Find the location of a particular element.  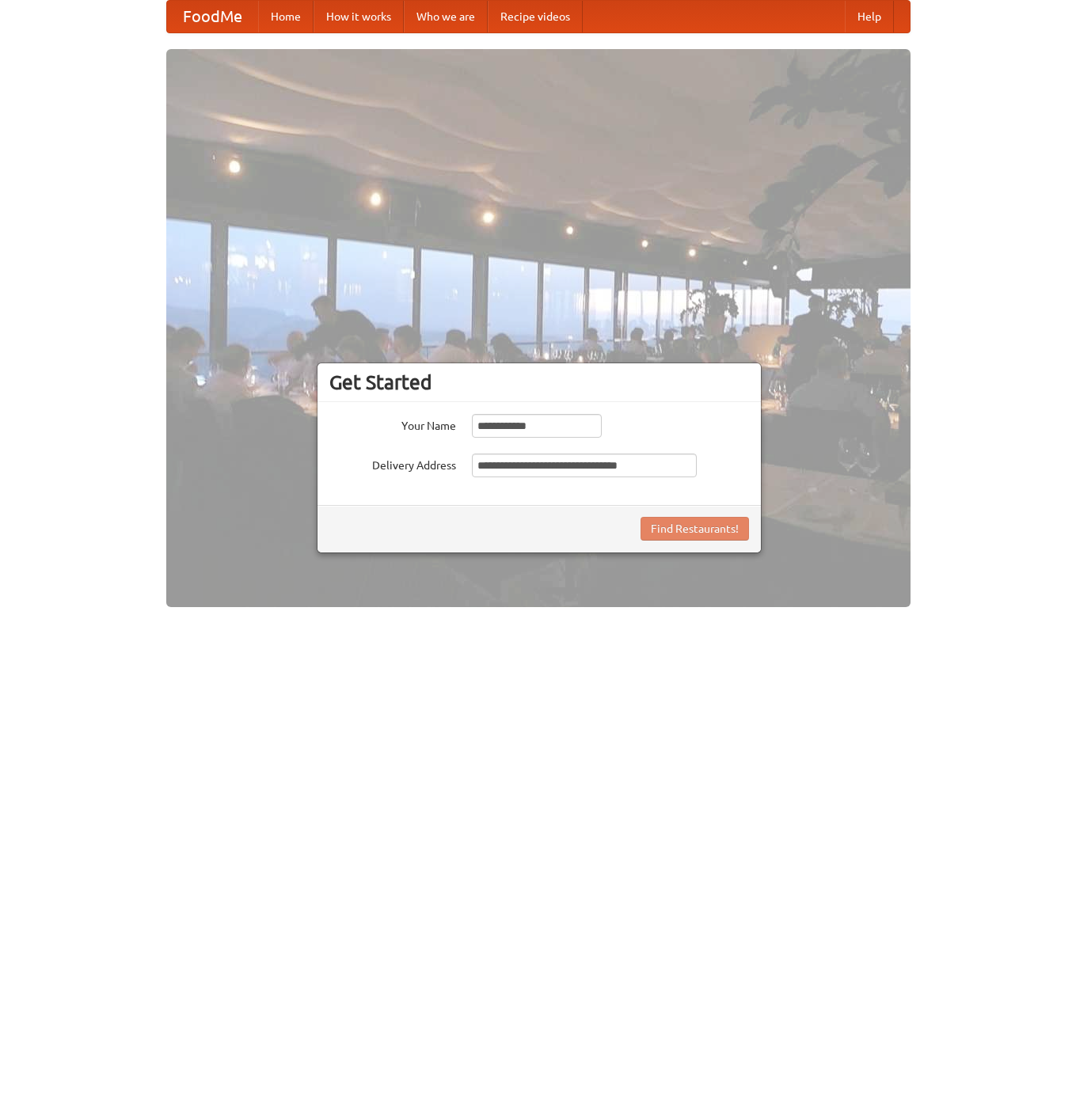

label: Your Name is located at coordinates (392, 424).